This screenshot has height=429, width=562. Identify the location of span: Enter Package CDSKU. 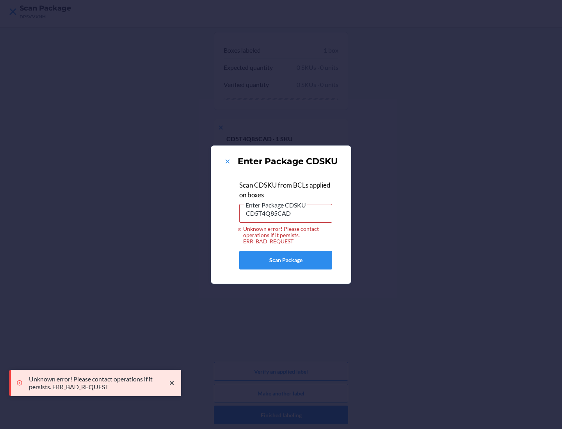
(275, 205).